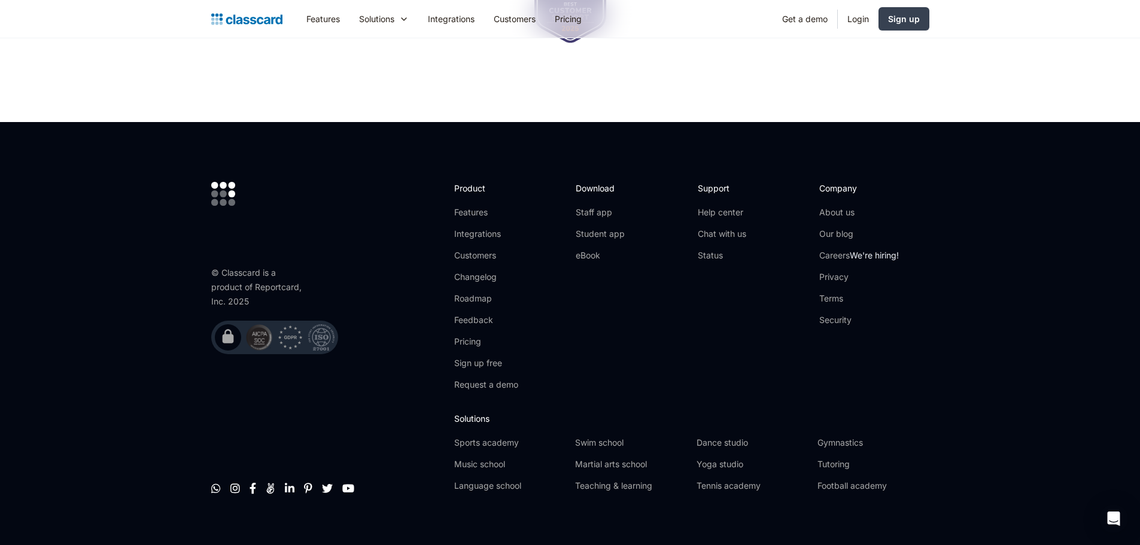 This screenshot has width=1140, height=545. What do you see at coordinates (486, 320) in the screenshot?
I see `a: Feedback` at bounding box center [486, 320].